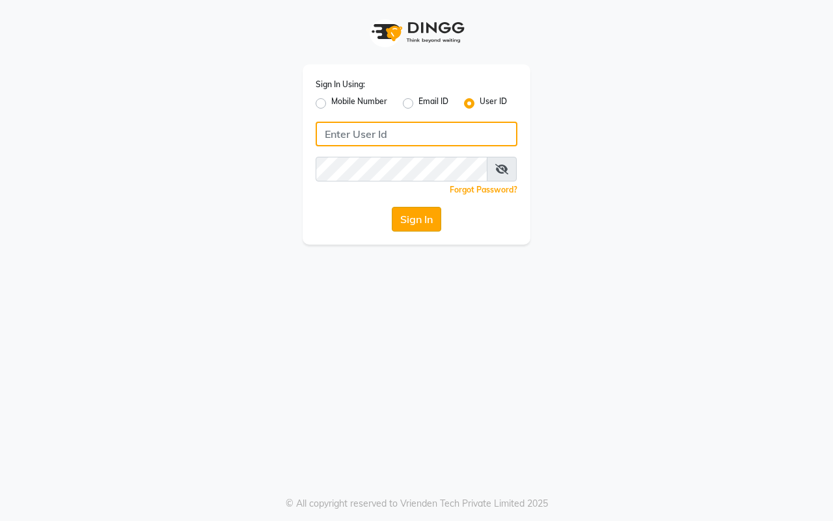  Describe the element at coordinates (359, 103) in the screenshot. I see `label: Mobile Number` at that location.